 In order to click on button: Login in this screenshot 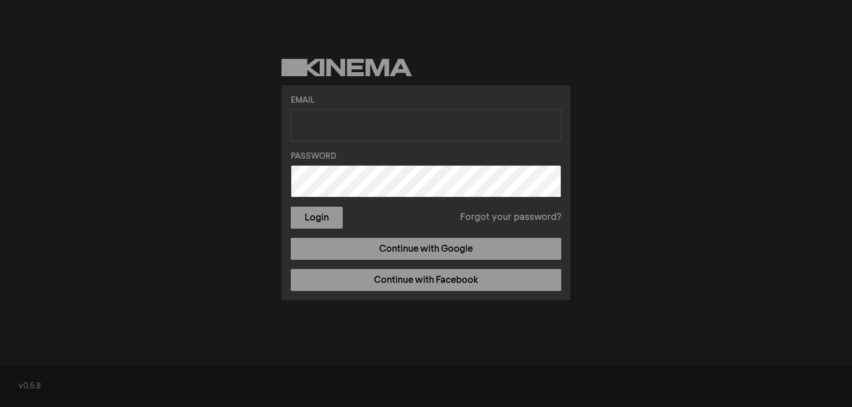, I will do `click(317, 218)`.